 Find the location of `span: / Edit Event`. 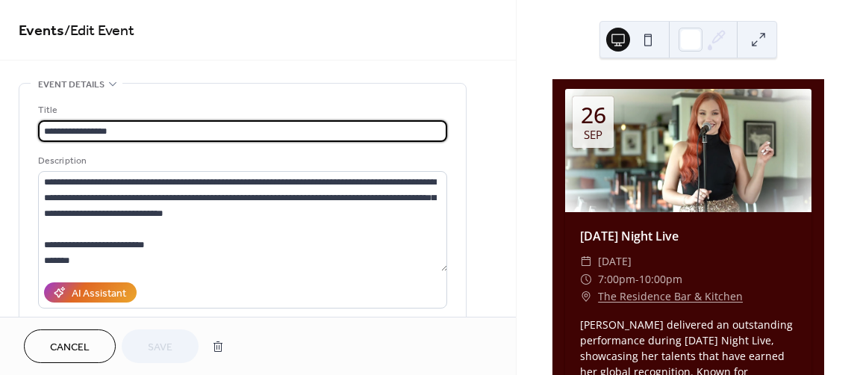

span: / Edit Event is located at coordinates (99, 31).